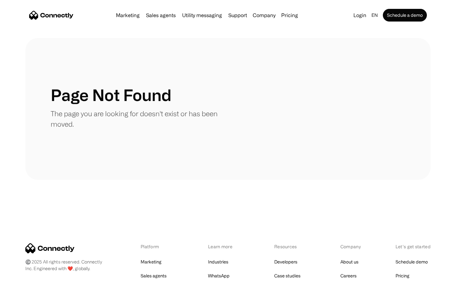  I want to click on p: The page you are looking for doesn't exist or has been moved., so click(139, 119).